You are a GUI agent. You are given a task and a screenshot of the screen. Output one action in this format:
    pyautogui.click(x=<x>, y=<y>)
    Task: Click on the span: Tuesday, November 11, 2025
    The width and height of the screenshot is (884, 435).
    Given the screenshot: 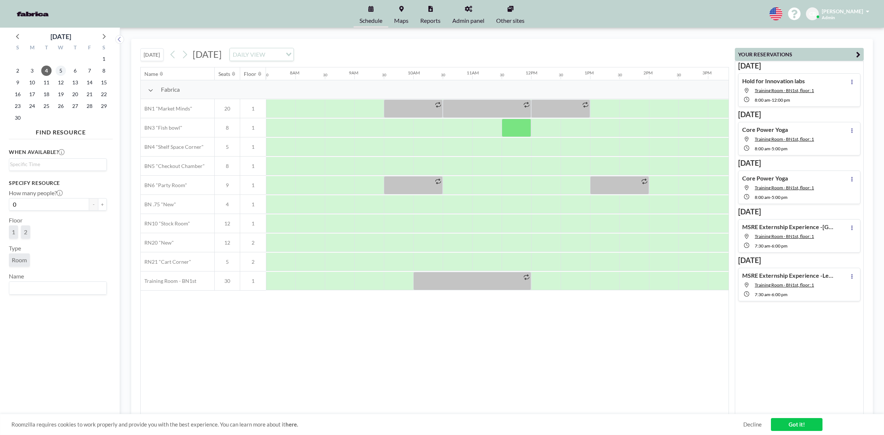 What is the action you would take?
    pyautogui.click(x=46, y=83)
    